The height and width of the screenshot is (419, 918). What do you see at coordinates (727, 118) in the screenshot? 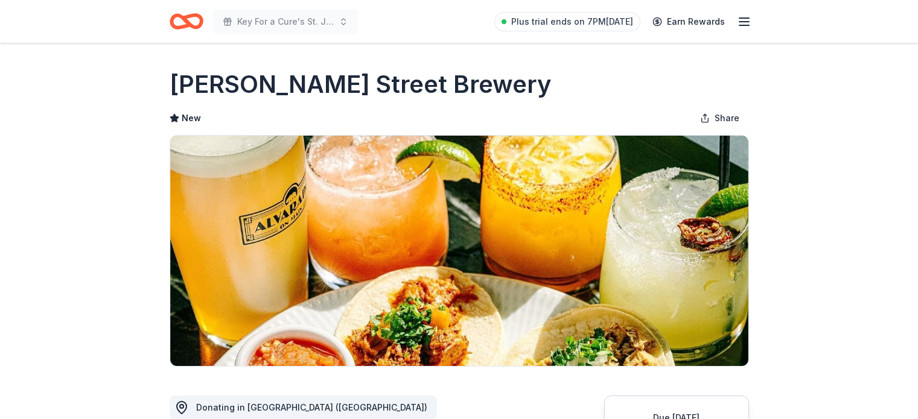
I see `span: Share` at bounding box center [727, 118].